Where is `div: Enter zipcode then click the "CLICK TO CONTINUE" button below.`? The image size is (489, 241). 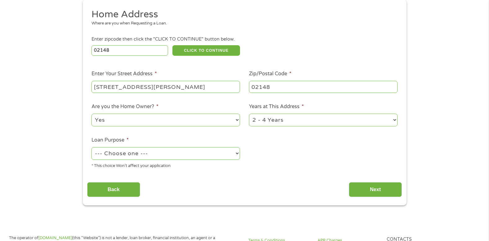
div: Enter zipcode then click the "CLICK TO CONTINUE" button below. is located at coordinates (244, 39).